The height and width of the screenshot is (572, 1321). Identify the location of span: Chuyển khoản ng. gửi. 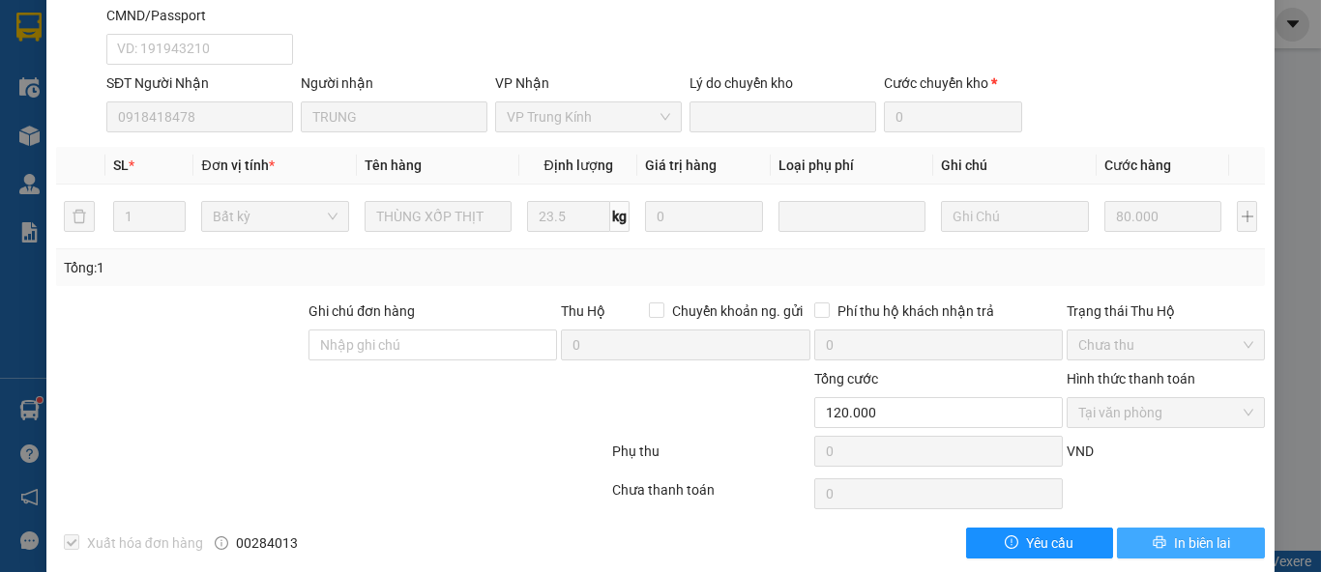
(737, 311).